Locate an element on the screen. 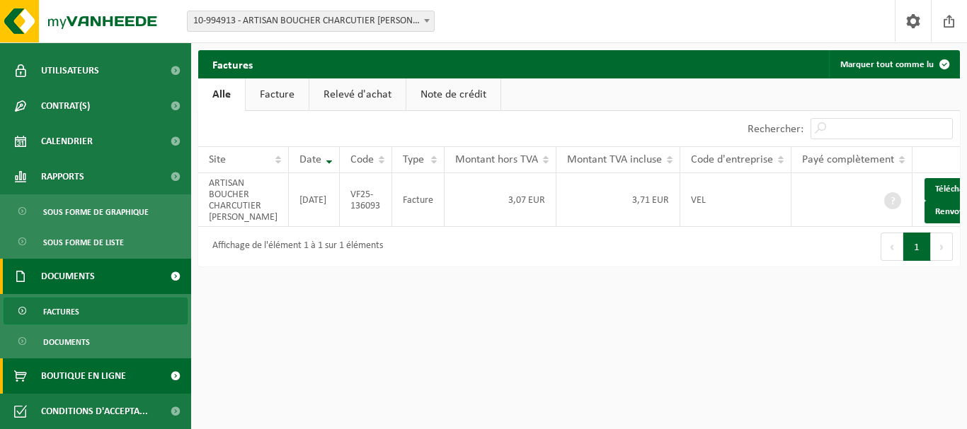 The height and width of the screenshot is (429, 967). span: Rapports is located at coordinates (62, 177).